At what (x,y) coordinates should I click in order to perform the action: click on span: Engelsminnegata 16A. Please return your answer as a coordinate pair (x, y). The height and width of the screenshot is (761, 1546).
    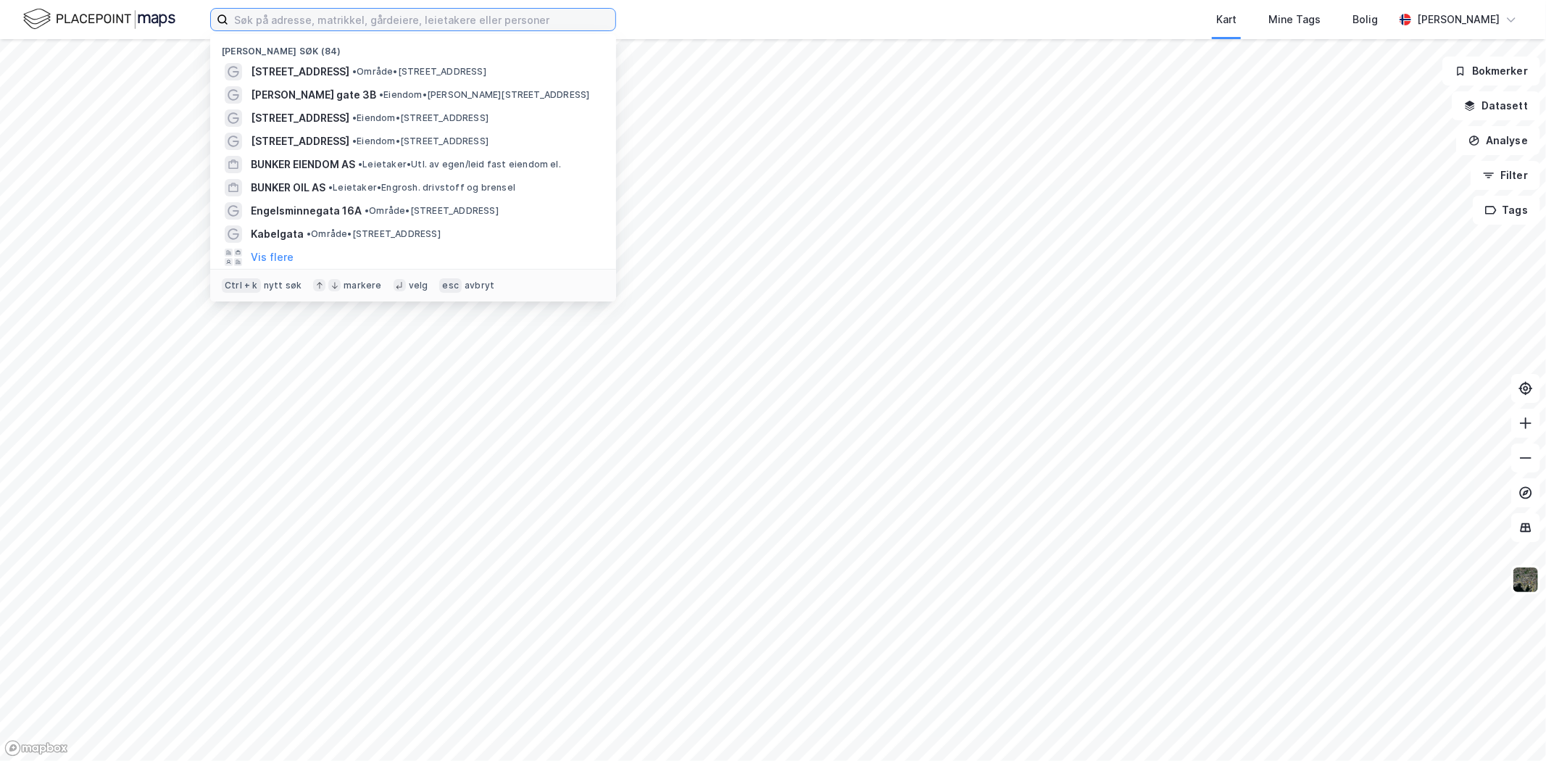
    Looking at the image, I should click on (306, 211).